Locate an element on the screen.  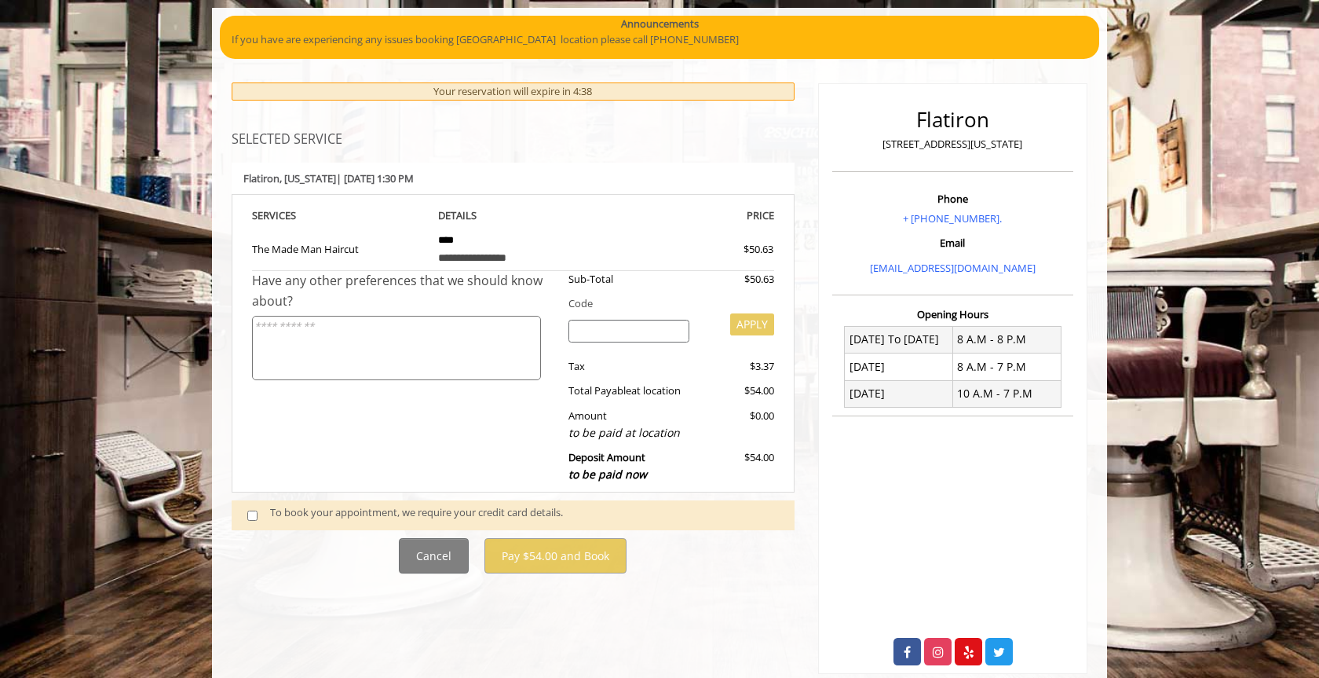
div: Code is located at coordinates (665, 303).